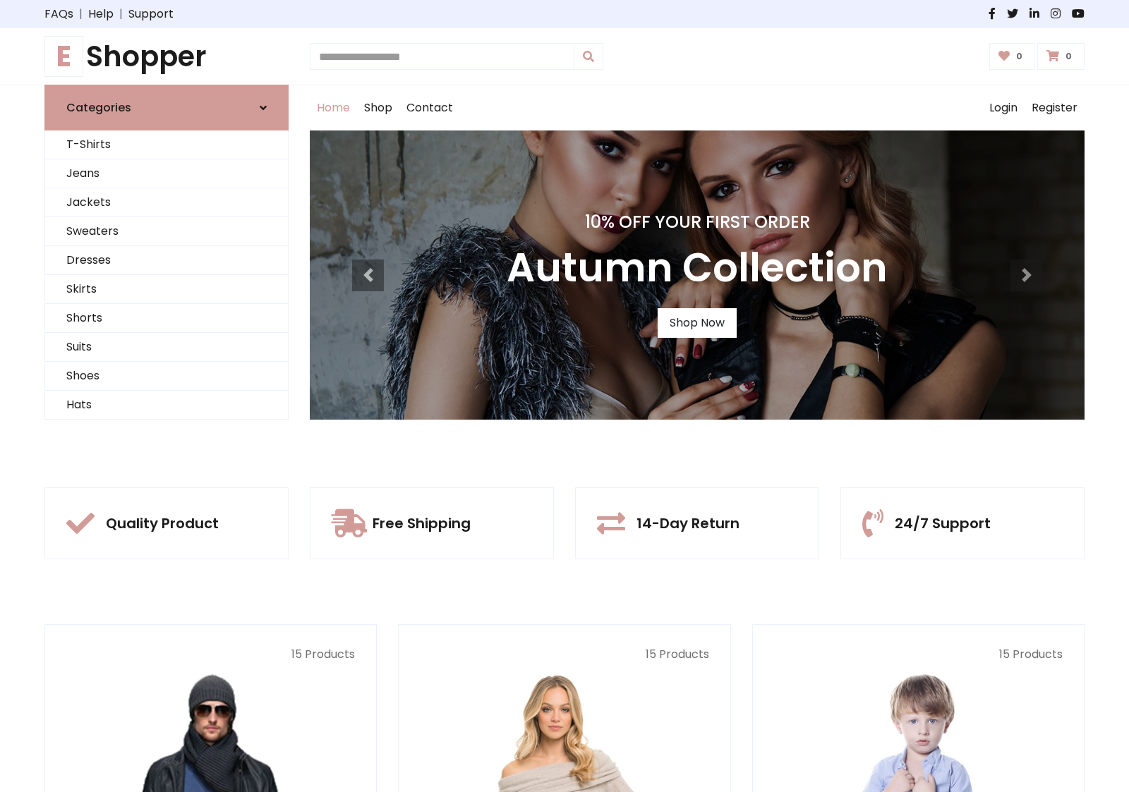 This screenshot has height=792, width=1129. Describe the element at coordinates (151, 14) in the screenshot. I see `a: Support` at that location.